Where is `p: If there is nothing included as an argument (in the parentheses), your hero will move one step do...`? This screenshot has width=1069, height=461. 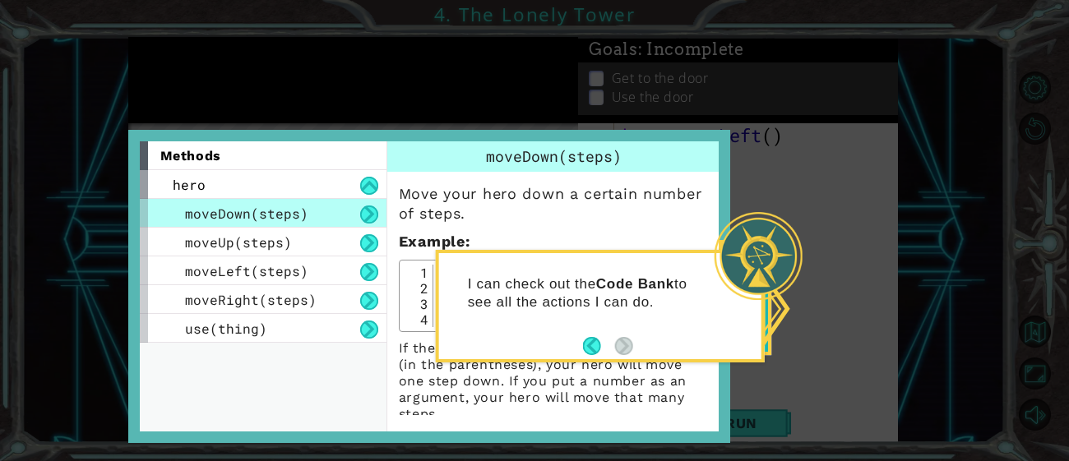
p: If there is nothing included as an argument (in the parentheses), your hero will move one step do... is located at coordinates (554, 382).